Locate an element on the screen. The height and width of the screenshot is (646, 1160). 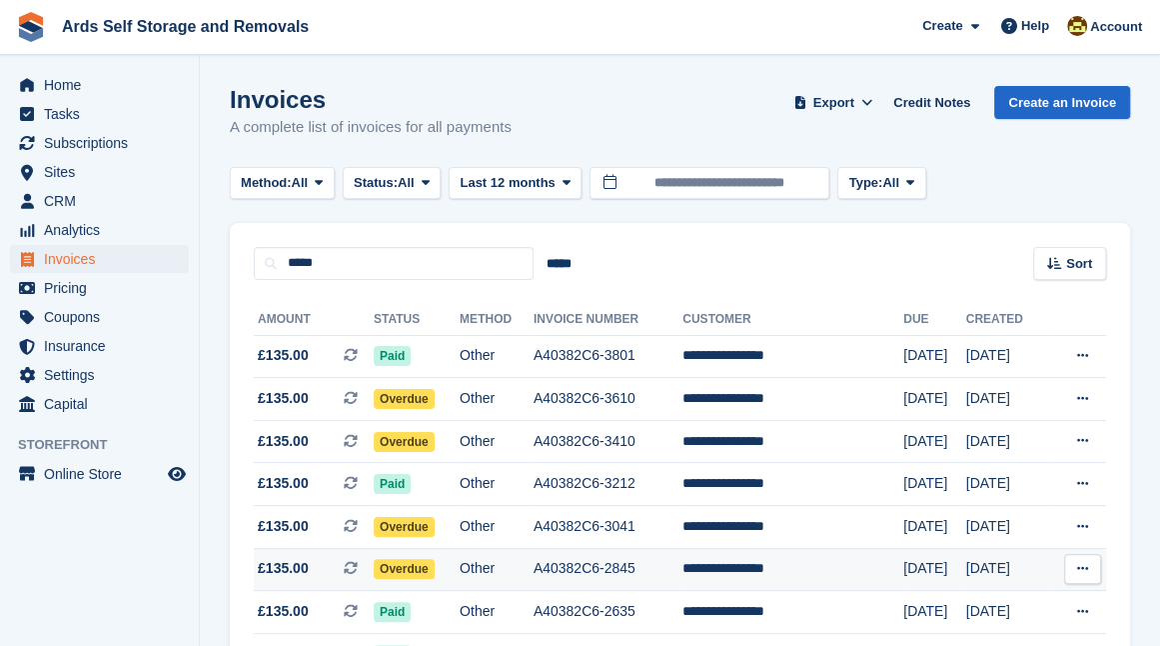
a: Credit Notes is located at coordinates (931, 102).